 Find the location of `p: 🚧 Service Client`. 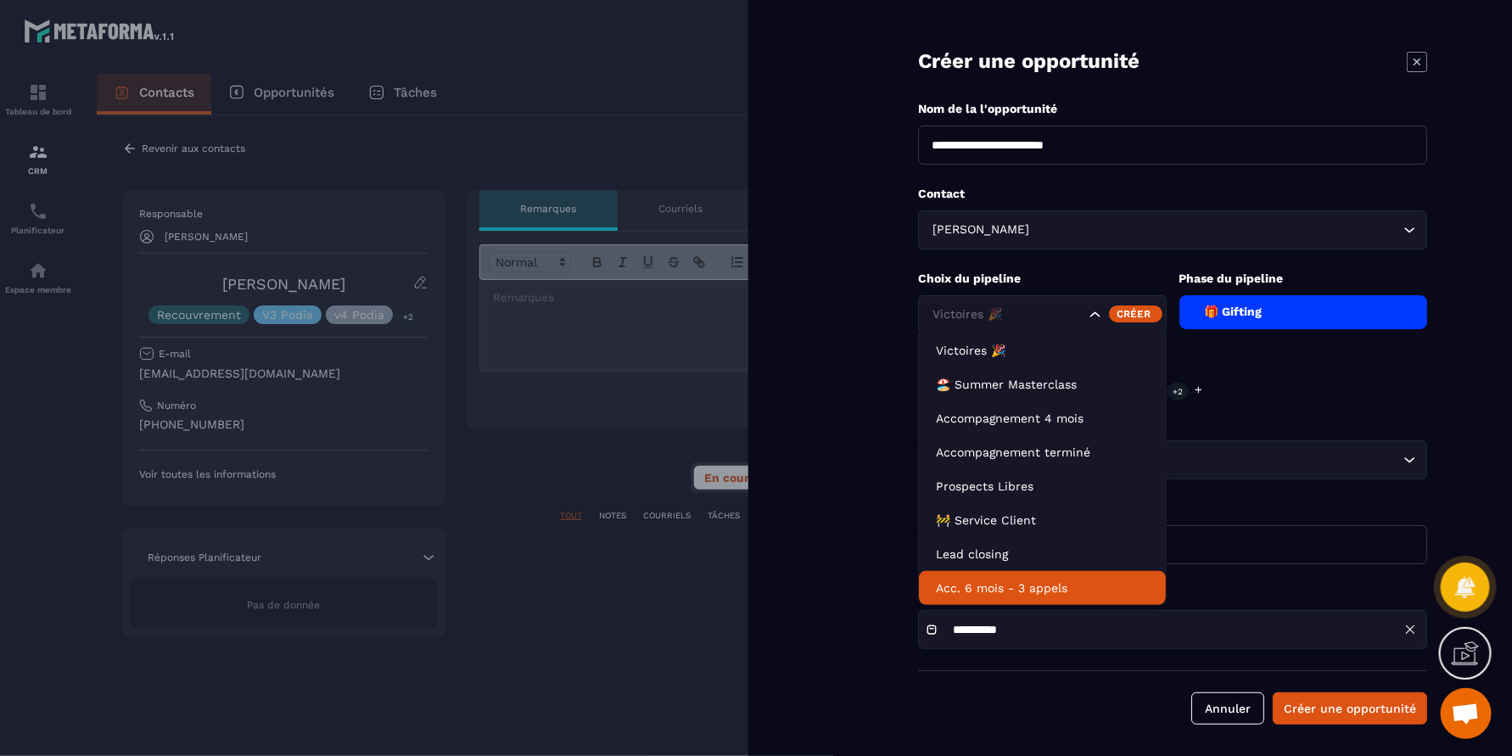

p: 🚧 Service Client is located at coordinates (1042, 520).